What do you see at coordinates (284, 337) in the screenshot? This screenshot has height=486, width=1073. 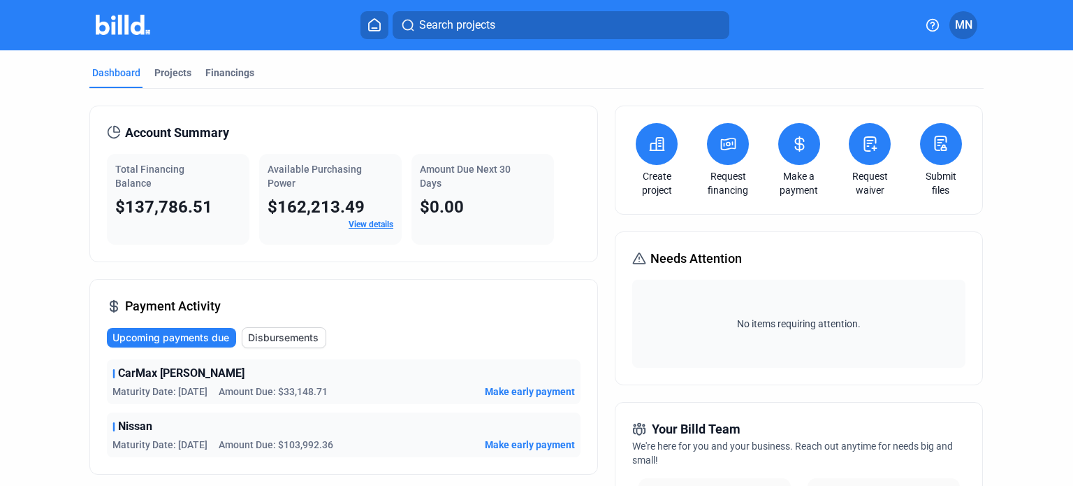 I see `button: Disbursements` at bounding box center [284, 337].